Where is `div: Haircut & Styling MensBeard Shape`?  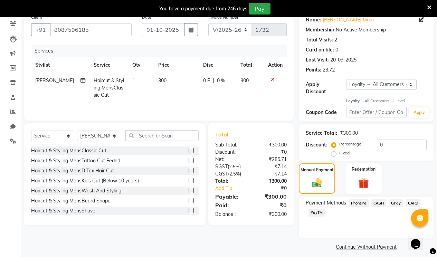
div: Haircut & Styling MensBeard Shape is located at coordinates (71, 201).